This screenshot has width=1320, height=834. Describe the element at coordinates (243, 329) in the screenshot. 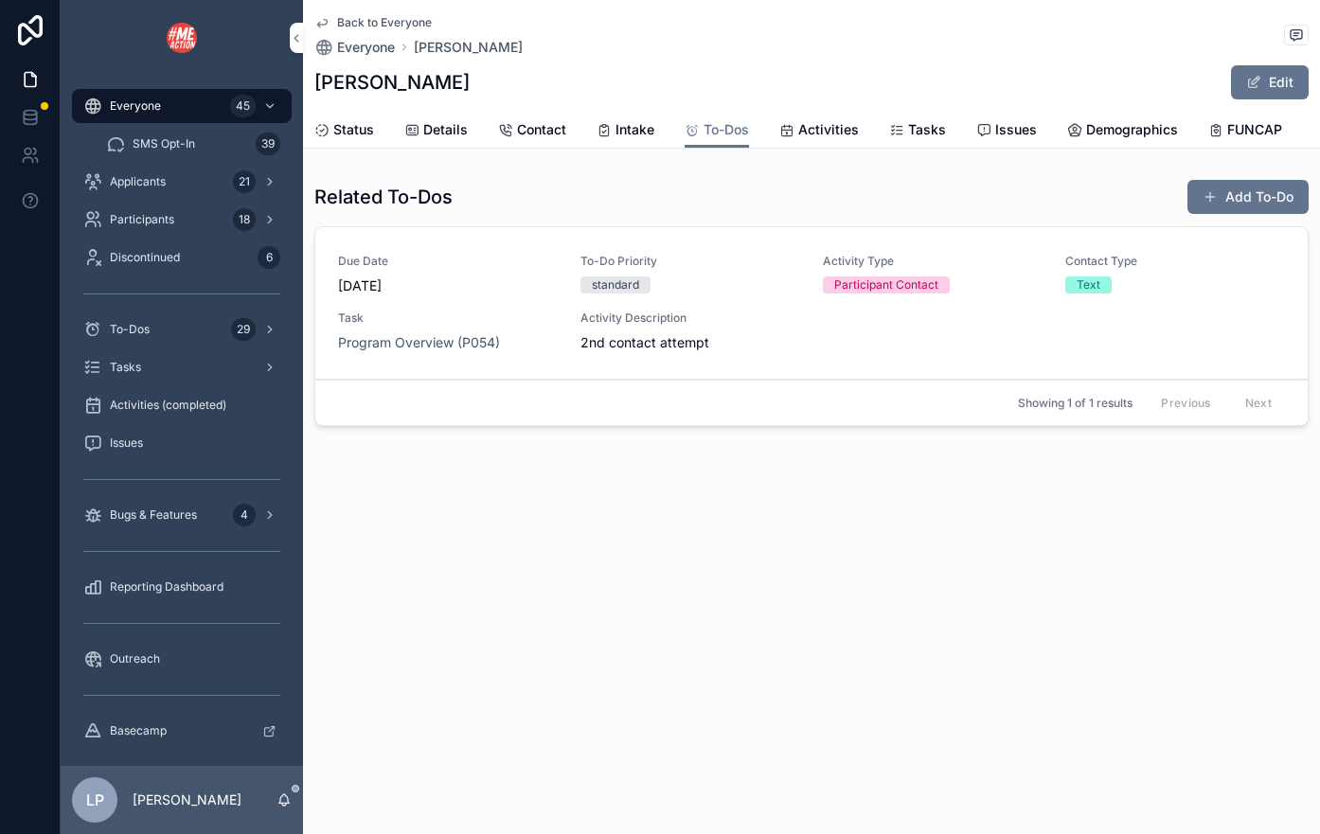

I see `div: 29` at that location.